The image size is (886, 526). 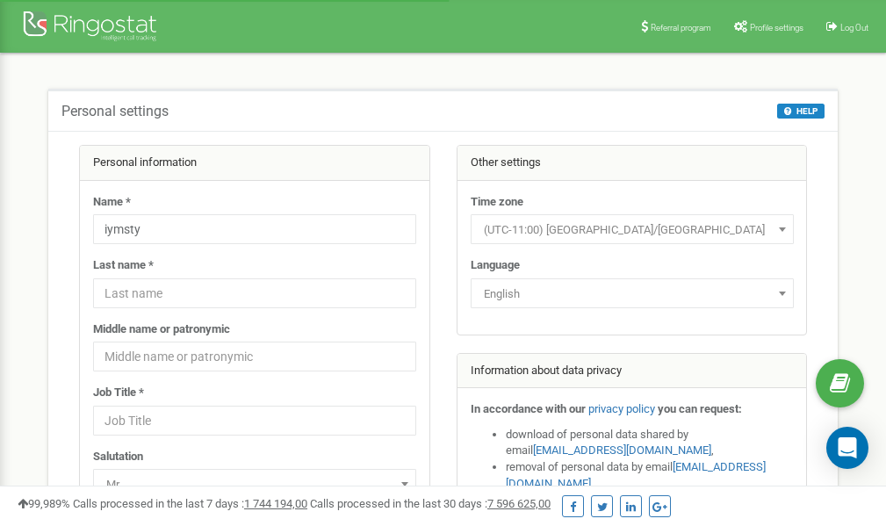 What do you see at coordinates (650, 475) in the screenshot?
I see `li: removal of personal data by email ,` at bounding box center [650, 475].